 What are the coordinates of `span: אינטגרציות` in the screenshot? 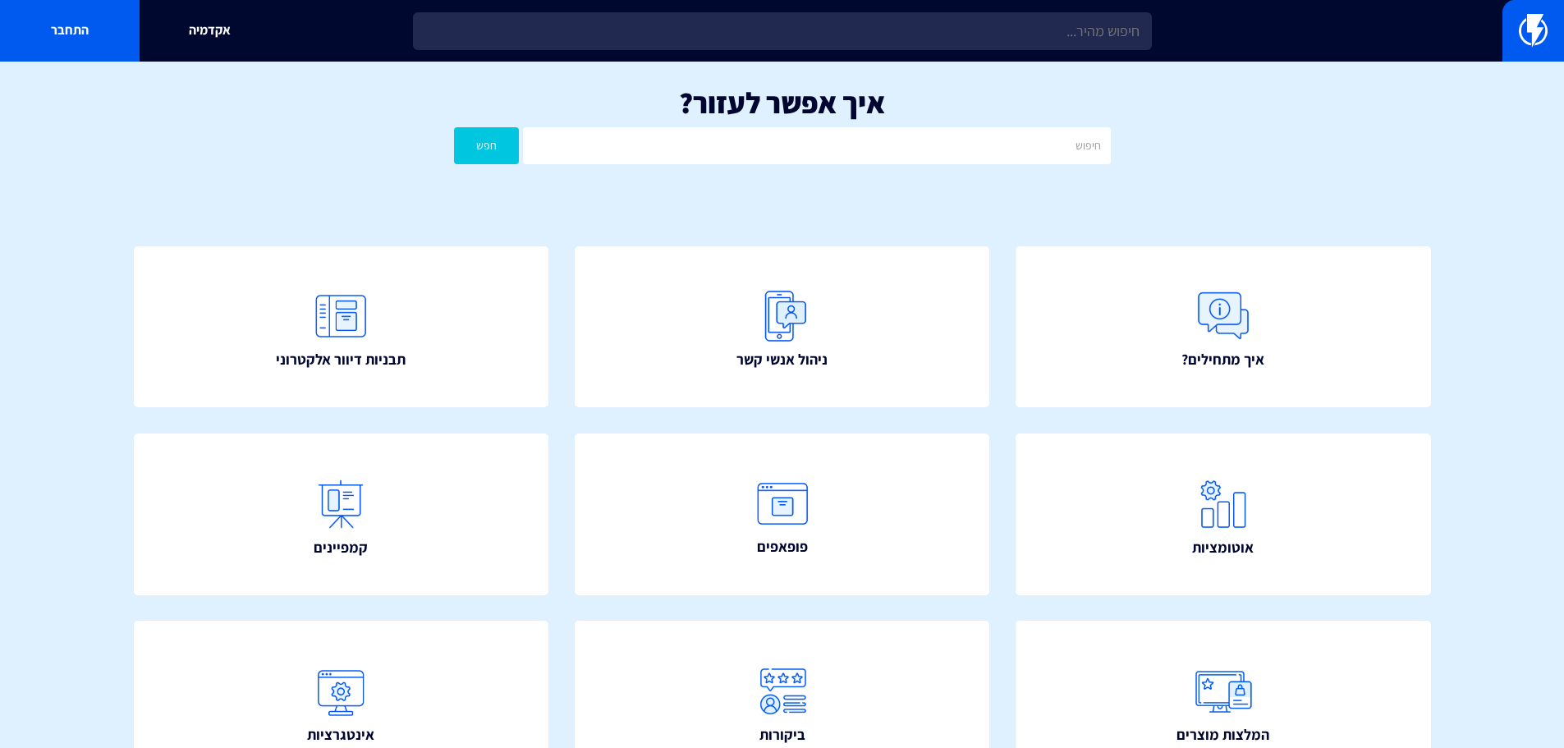 It's located at (341, 735).